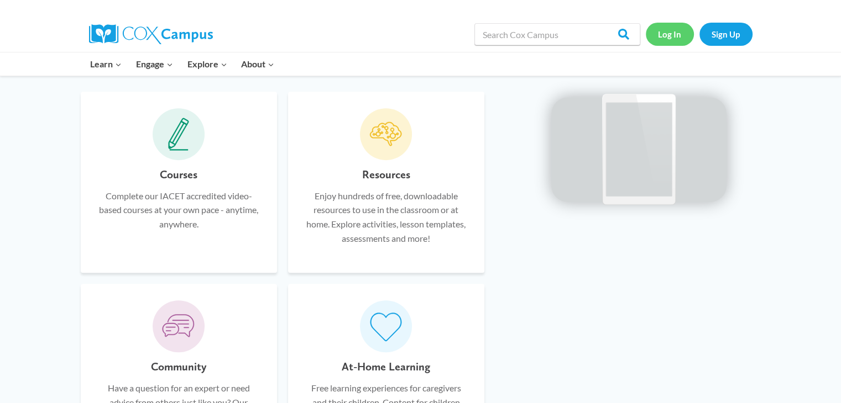 Image resolution: width=841 pixels, height=403 pixels. Describe the element at coordinates (106, 64) in the screenshot. I see `button: Child menu of Learn` at that location.